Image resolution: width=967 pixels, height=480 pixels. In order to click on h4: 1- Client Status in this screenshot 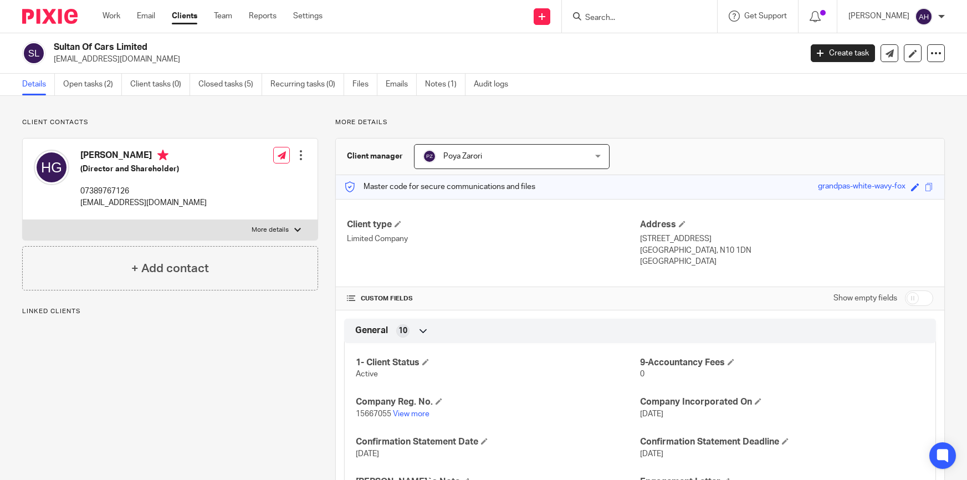, I will do `click(497, 362)`.